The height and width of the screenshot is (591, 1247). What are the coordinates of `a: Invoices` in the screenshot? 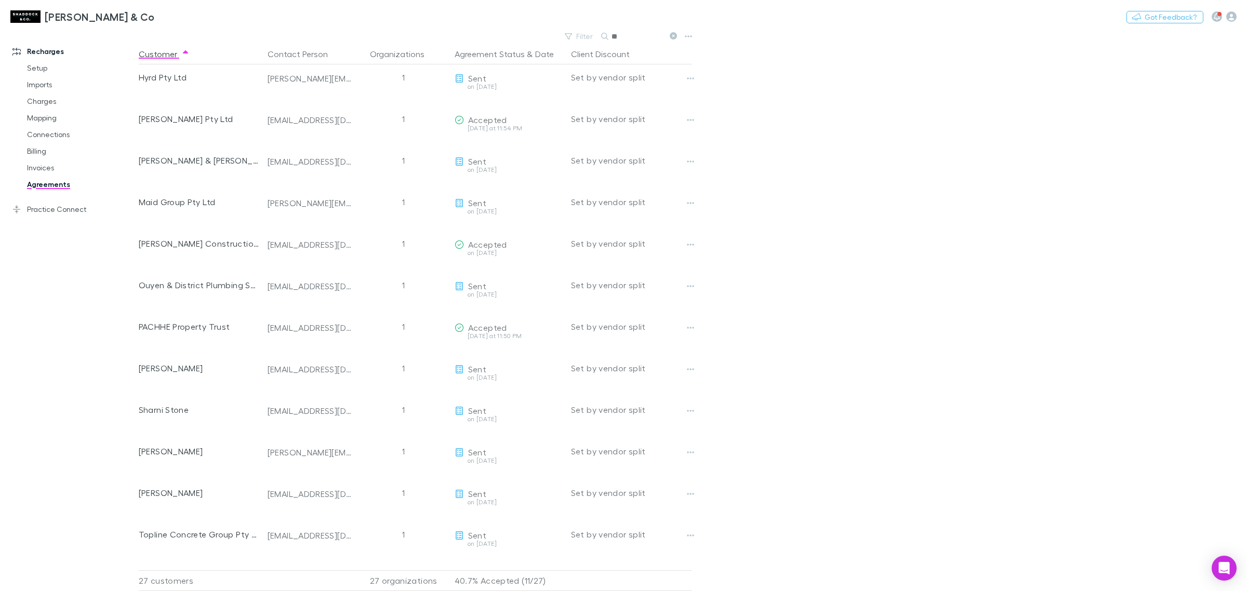 It's located at (82, 168).